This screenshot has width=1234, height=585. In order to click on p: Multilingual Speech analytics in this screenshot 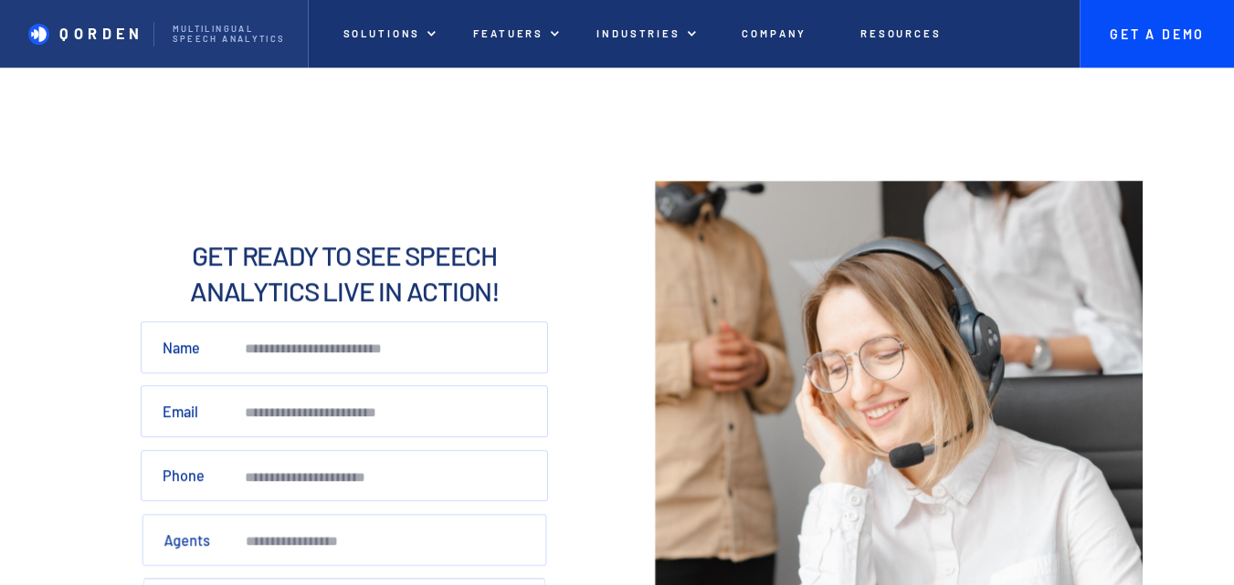, I will do `click(231, 34)`.